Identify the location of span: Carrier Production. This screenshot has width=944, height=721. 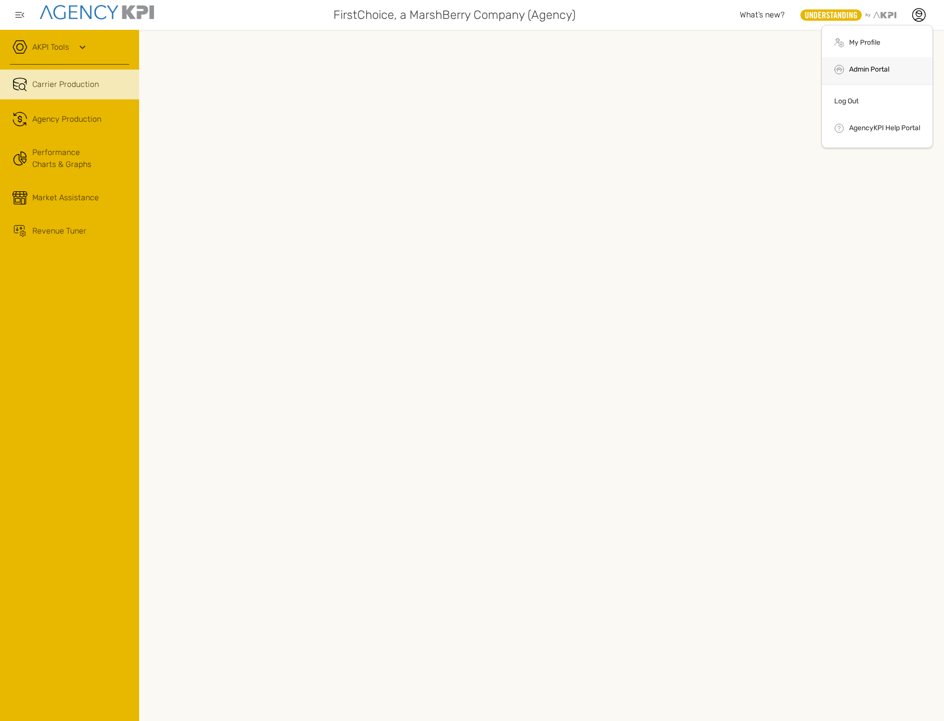
(66, 84).